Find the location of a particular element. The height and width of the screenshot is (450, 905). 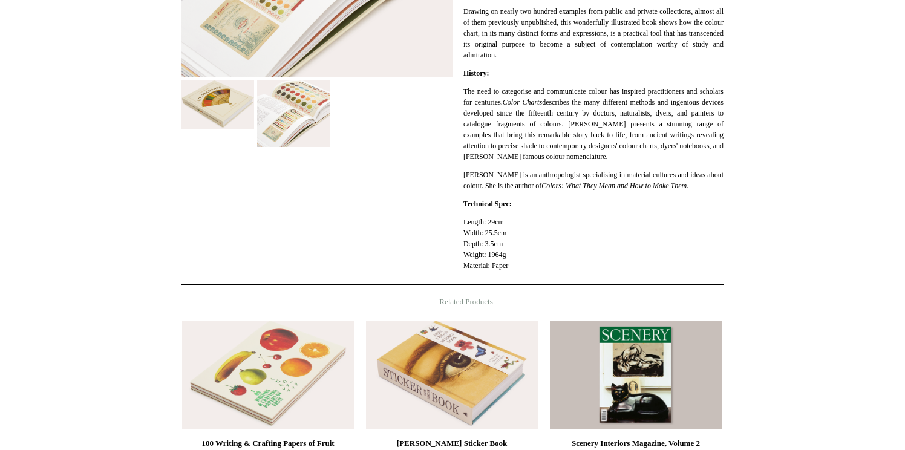

h4: Related Products is located at coordinates (453, 302).